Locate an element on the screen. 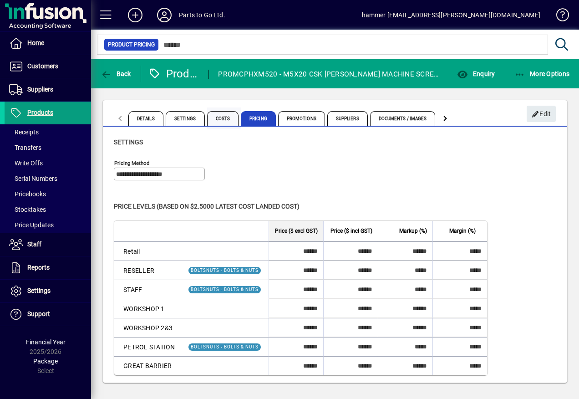 The width and height of the screenshot is (579, 399). span: Serial Numbers is located at coordinates (33, 179).